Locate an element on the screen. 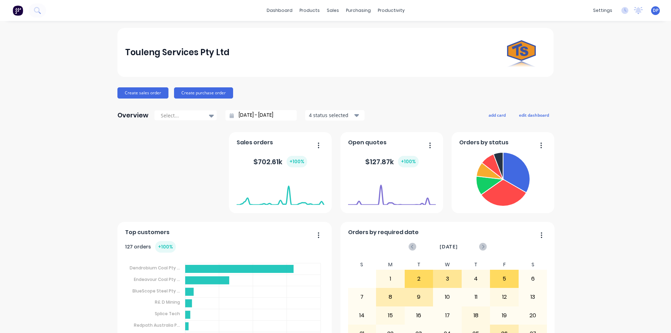 The image size is (671, 333). span: Top customers is located at coordinates (147, 232).